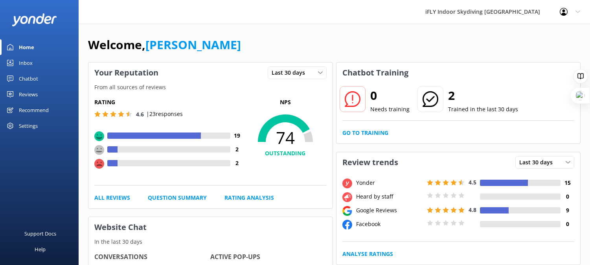  What do you see at coordinates (472, 209) in the screenshot?
I see `span: 4.8` at bounding box center [472, 209].